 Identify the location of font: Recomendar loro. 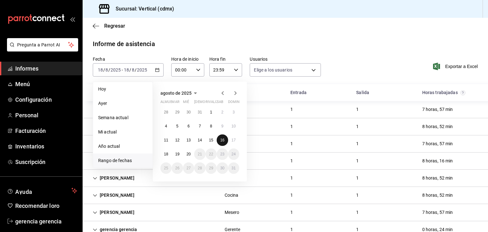
(37, 205).